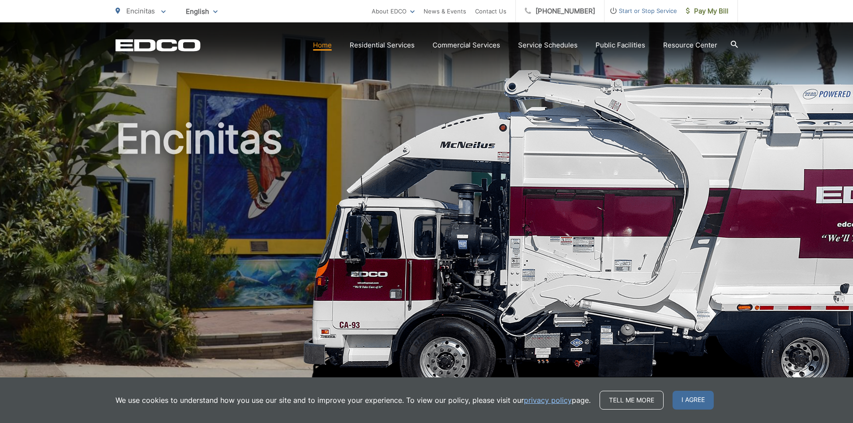  What do you see at coordinates (620, 45) in the screenshot?
I see `a: Public Facilities` at bounding box center [620, 45].